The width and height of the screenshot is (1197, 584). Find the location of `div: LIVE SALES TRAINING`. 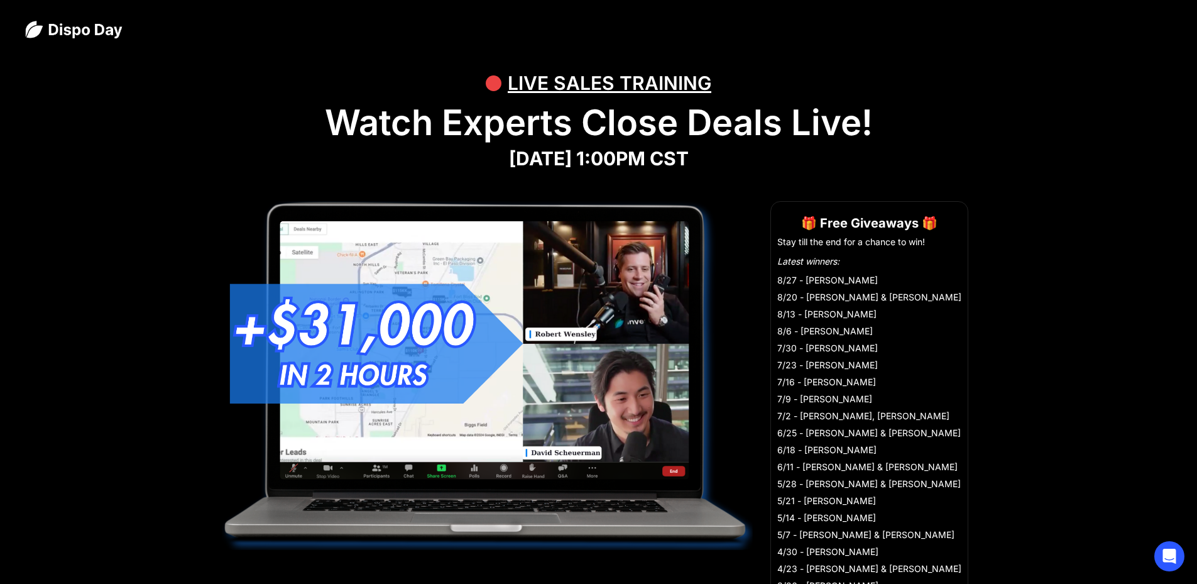

div: LIVE SALES TRAINING is located at coordinates (610, 83).